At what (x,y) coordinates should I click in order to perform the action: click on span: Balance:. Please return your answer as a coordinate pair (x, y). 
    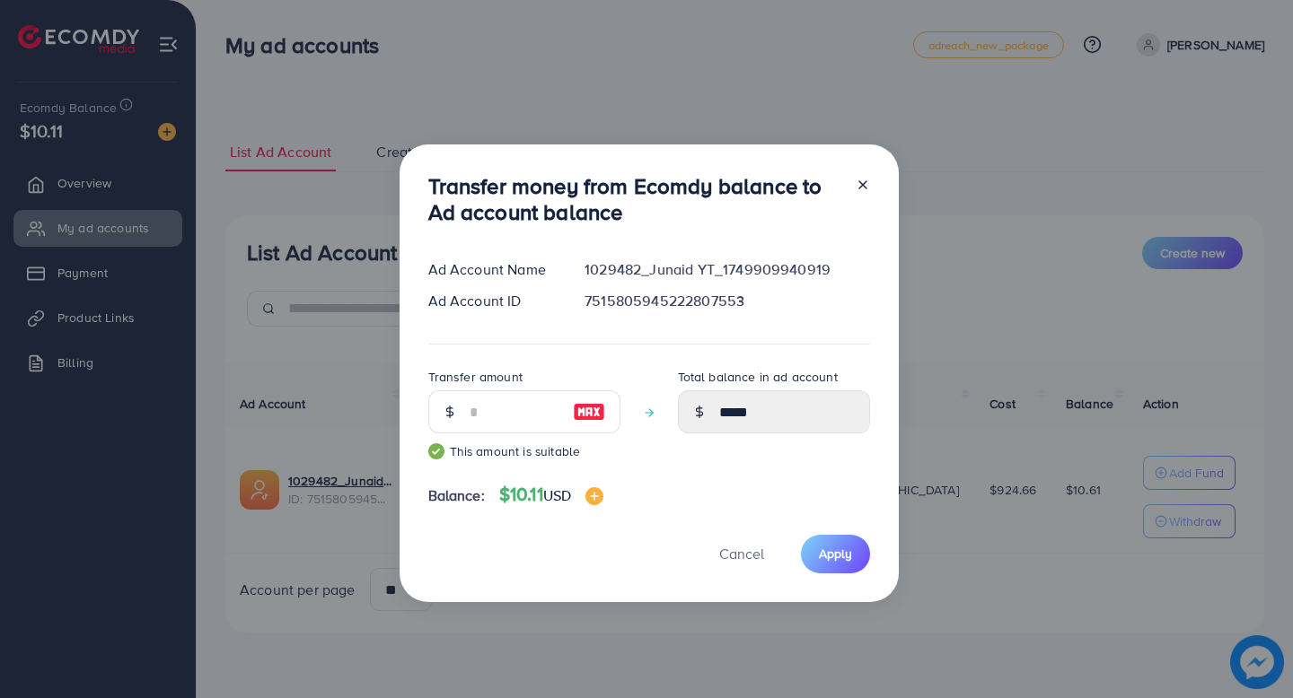
    Looking at the image, I should click on (456, 496).